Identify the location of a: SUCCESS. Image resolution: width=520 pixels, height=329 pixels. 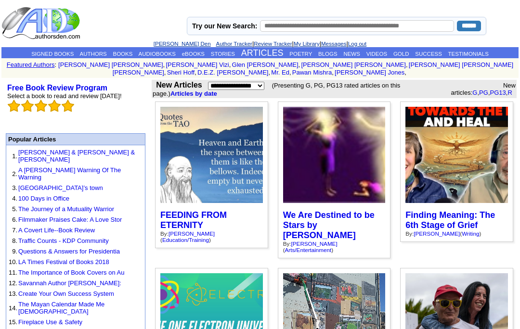
(428, 54).